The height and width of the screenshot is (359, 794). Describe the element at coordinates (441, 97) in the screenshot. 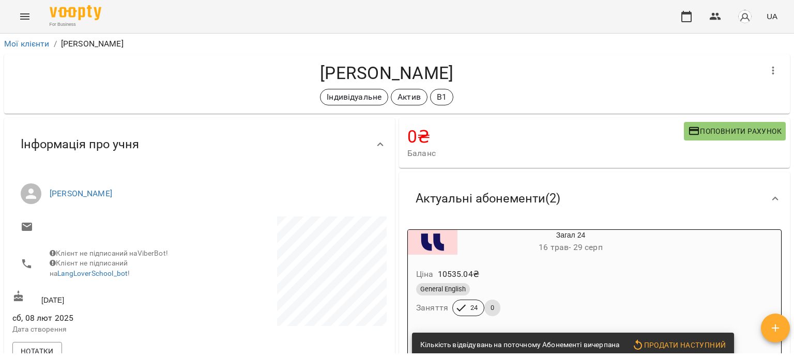

I see `div: В1` at that location.